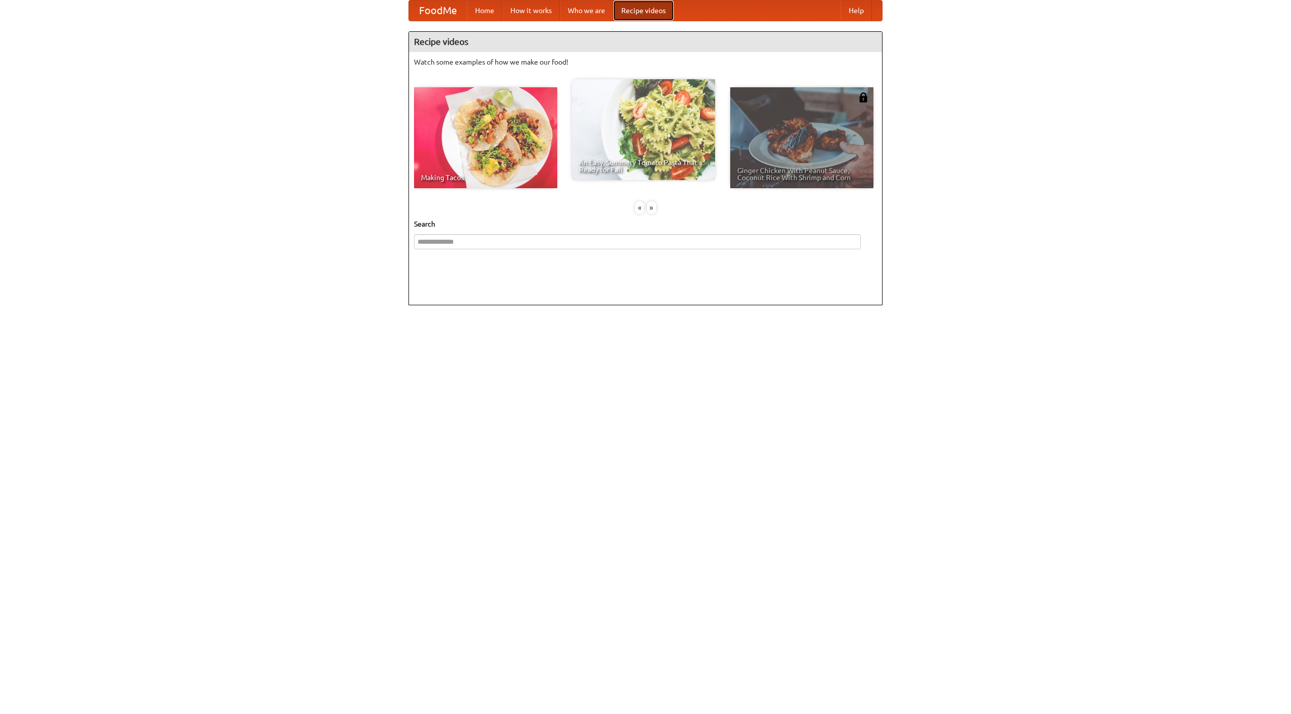 The image size is (1291, 714). Describe the element at coordinates (644, 166) in the screenshot. I see `span: An Easy, Summery Tomato Pasta That's Ready for Fall` at that location.